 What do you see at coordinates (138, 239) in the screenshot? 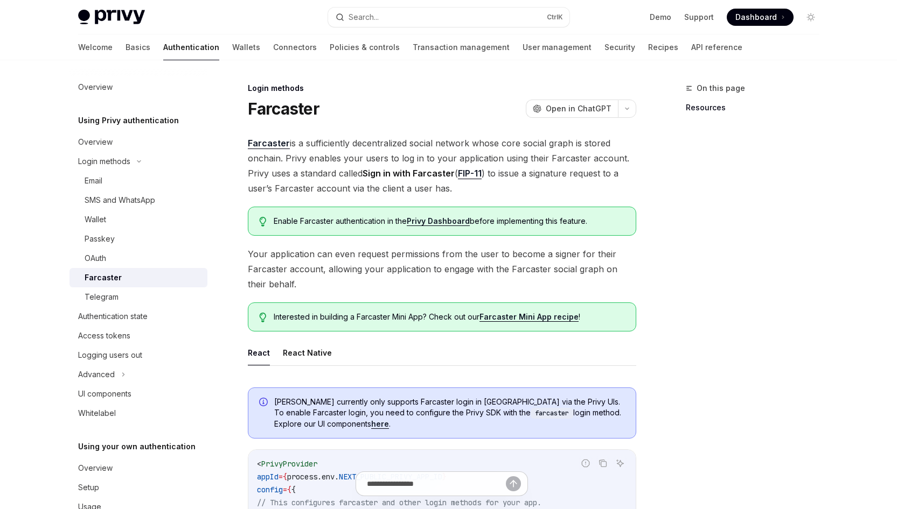
I see `a: Passkey` at bounding box center [138, 239].